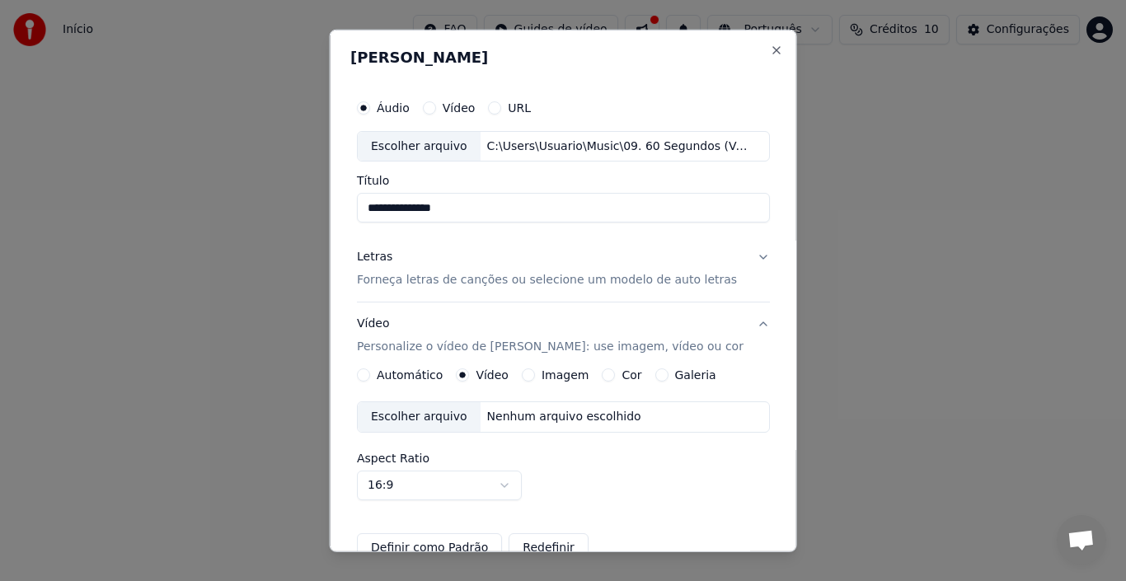  What do you see at coordinates (393, 107) in the screenshot?
I see `label: Áudio` at bounding box center [393, 107].